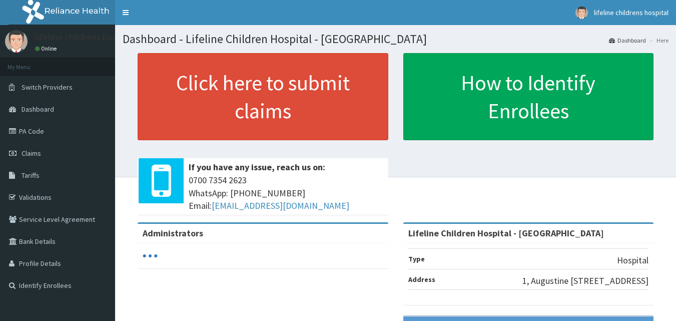 The width and height of the screenshot is (676, 321). Describe the element at coordinates (150, 256) in the screenshot. I see `svg: audio-loading` at that location.